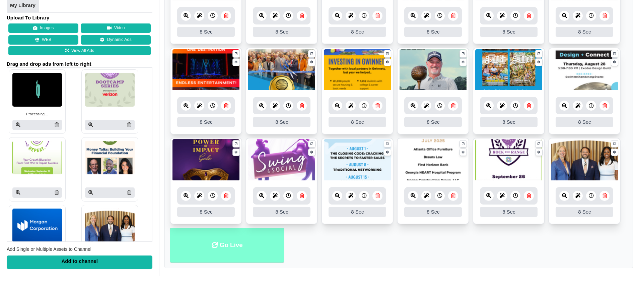 The height and width of the screenshot is (284, 638). Describe the element at coordinates (37, 157) in the screenshot. I see `img: P250x250 image processing20250818 804745 1tjzl0h` at that location.